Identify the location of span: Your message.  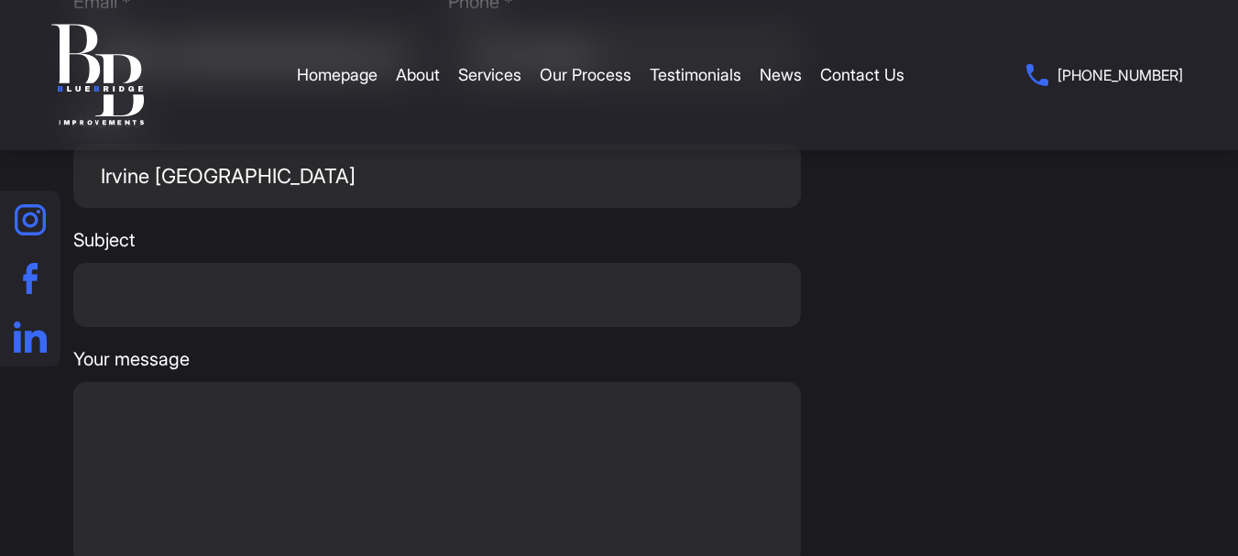
(437, 359).